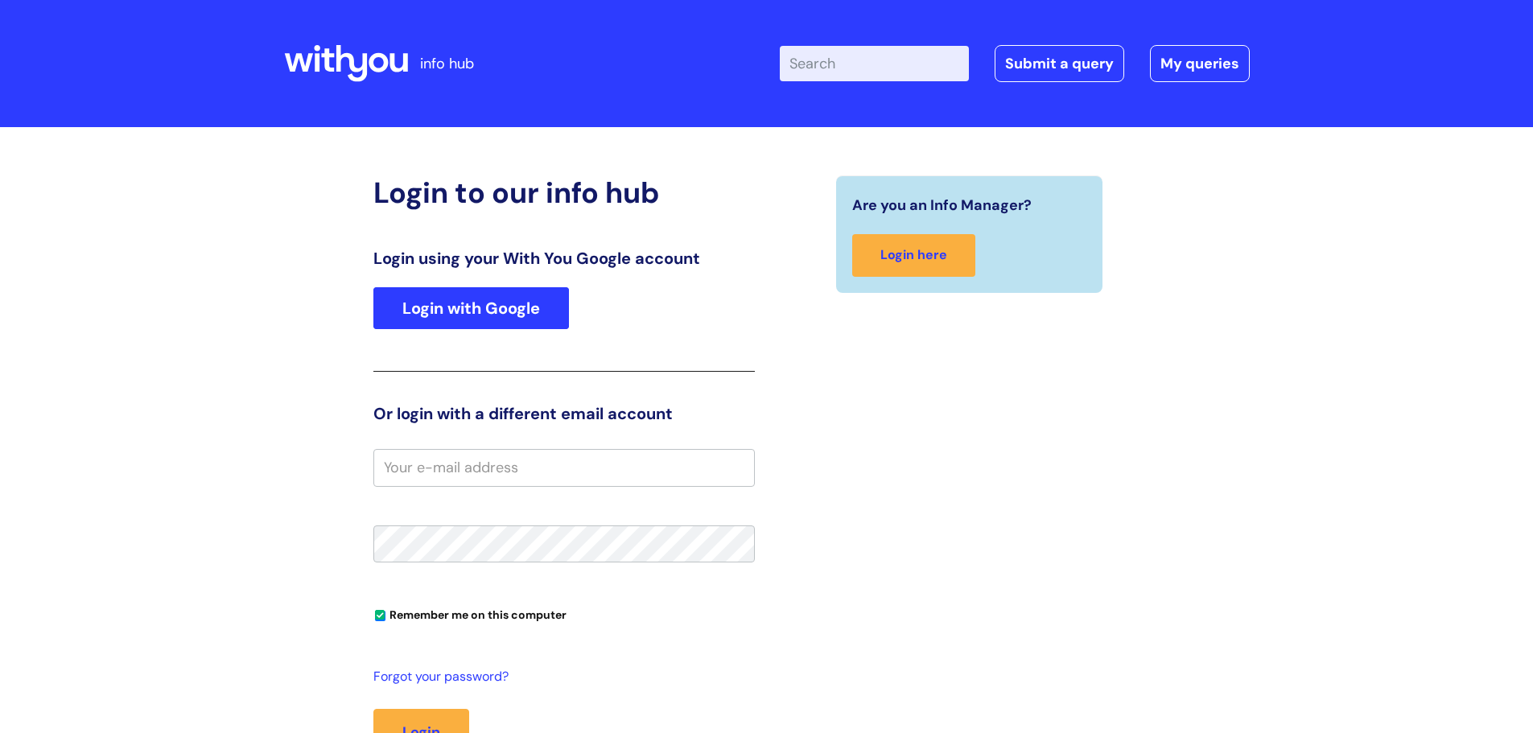  I want to click on a: Login here, so click(913, 255).